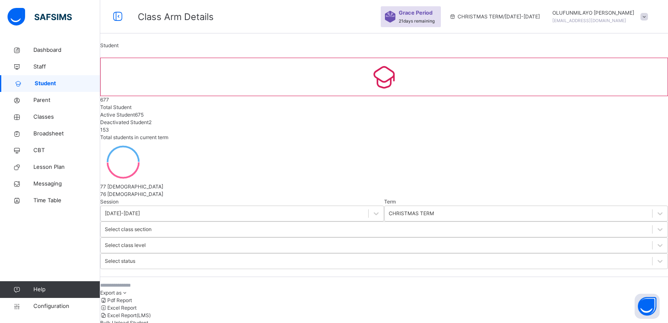 Image resolution: width=668 pixels, height=323 pixels. I want to click on span: Class Arm Details, so click(176, 17).